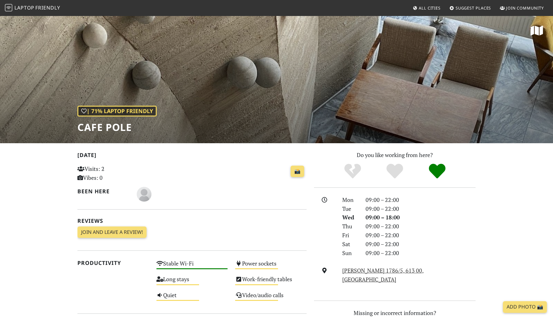  I want to click on div: Tue, so click(350, 209).